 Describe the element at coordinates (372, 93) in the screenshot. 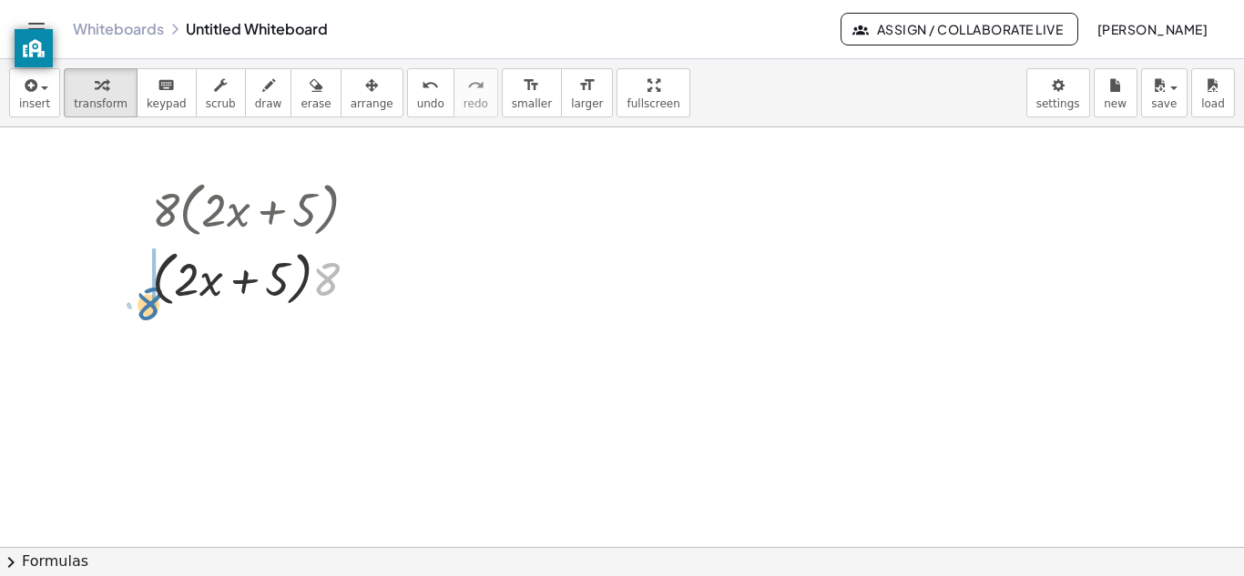

I see `button: arrange` at that location.